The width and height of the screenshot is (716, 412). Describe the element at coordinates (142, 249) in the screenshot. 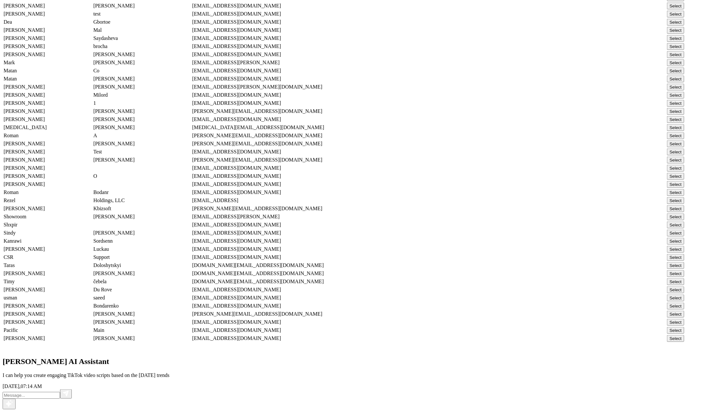

I see `td: Luckau` at that location.